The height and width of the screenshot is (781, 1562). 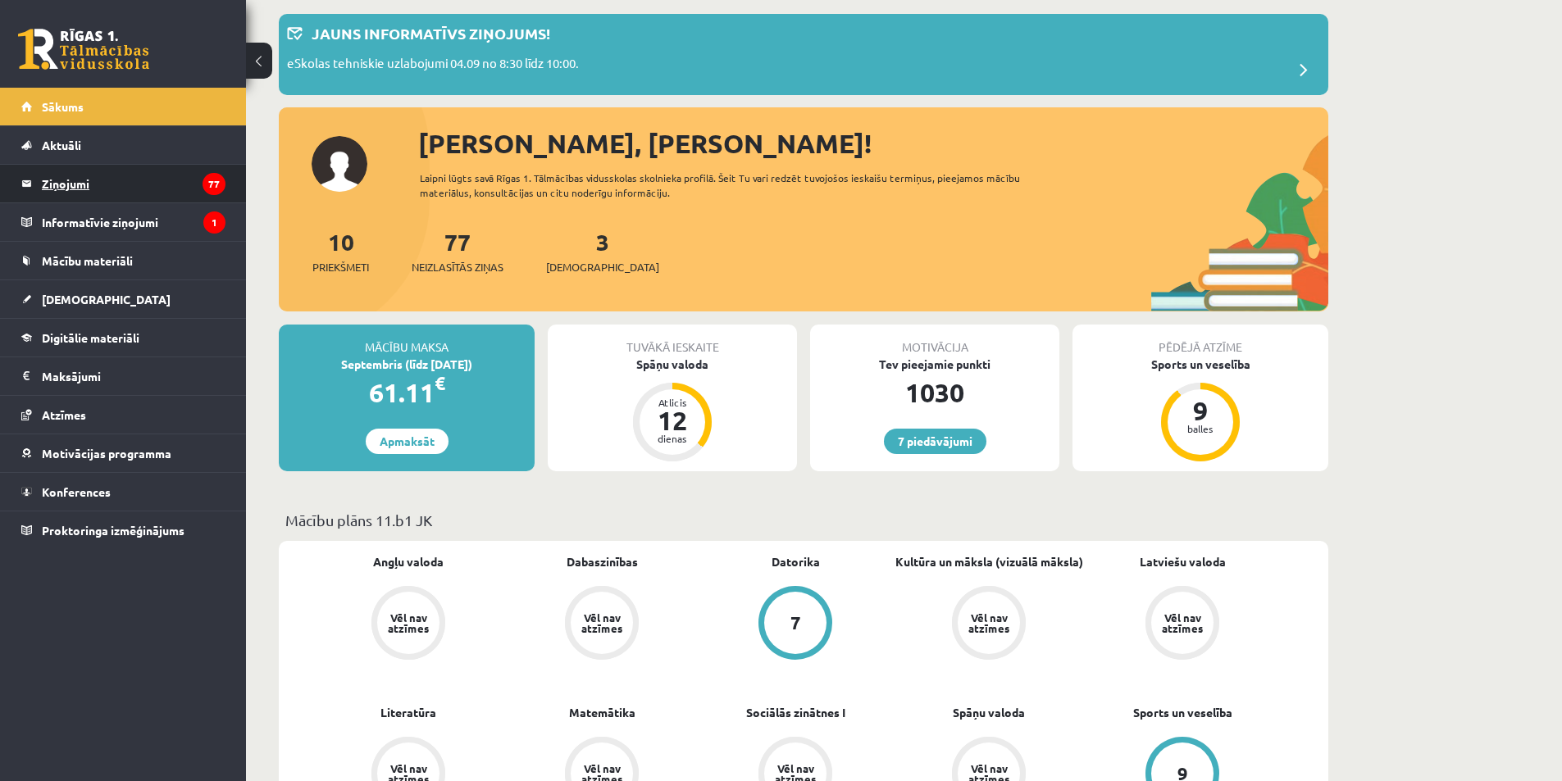 What do you see at coordinates (989, 562) in the screenshot?
I see `a: Kultūra un māksla (vizuālā māksla)` at bounding box center [989, 562].